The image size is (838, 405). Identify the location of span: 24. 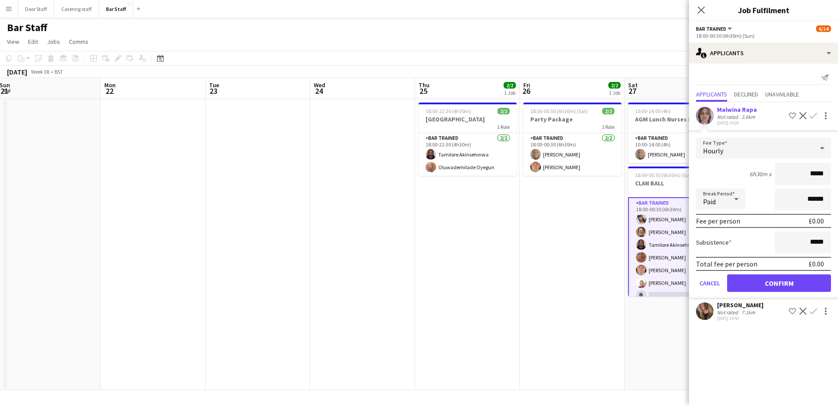
(318, 91).